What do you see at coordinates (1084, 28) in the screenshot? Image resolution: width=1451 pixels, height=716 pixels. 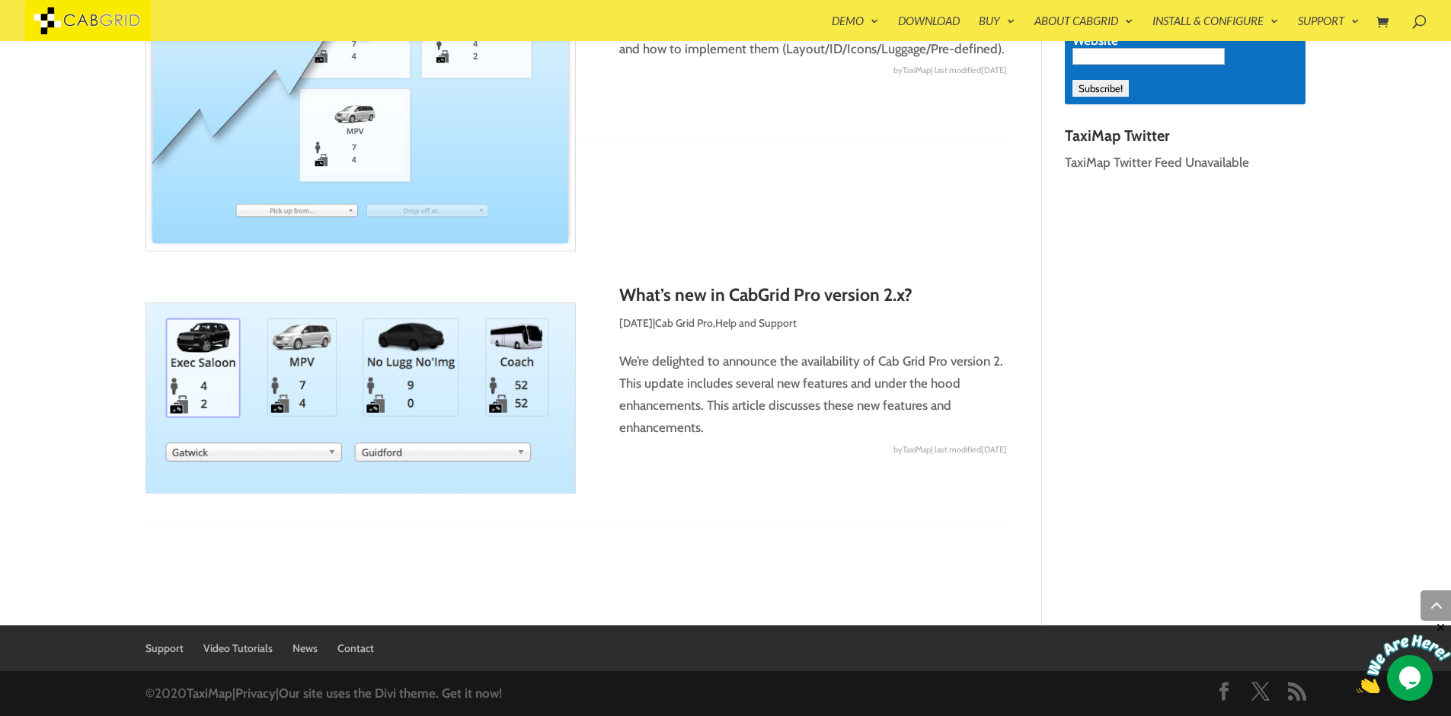 I see `a: About CabGrid` at bounding box center [1084, 28].